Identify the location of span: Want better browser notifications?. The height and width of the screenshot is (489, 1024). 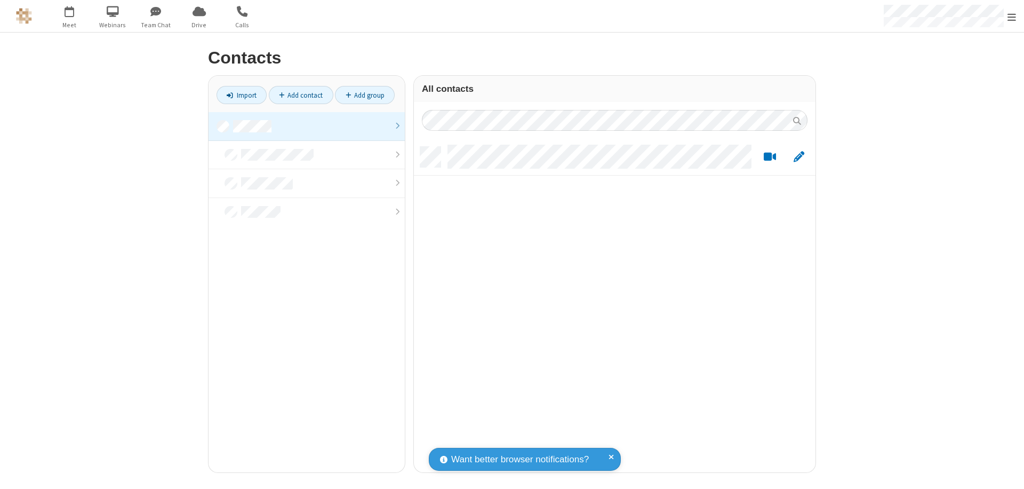
(520, 459).